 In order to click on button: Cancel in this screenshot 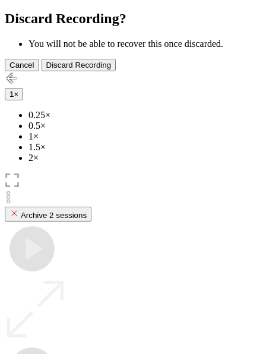, I will do `click(22, 65)`.